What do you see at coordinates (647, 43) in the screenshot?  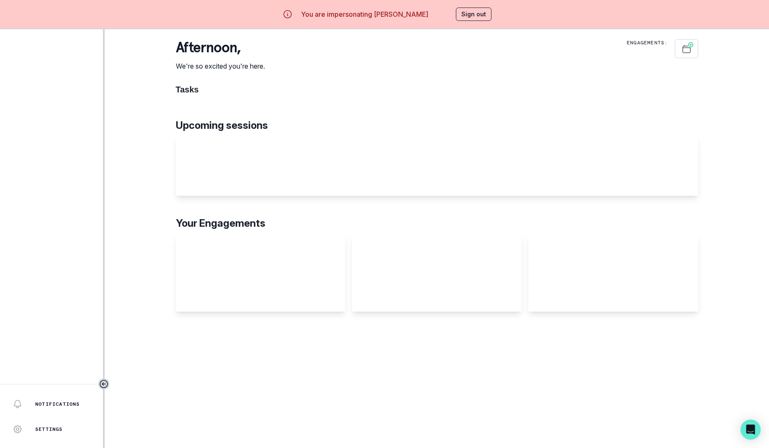 I see `p: Engagements:` at bounding box center [647, 43].